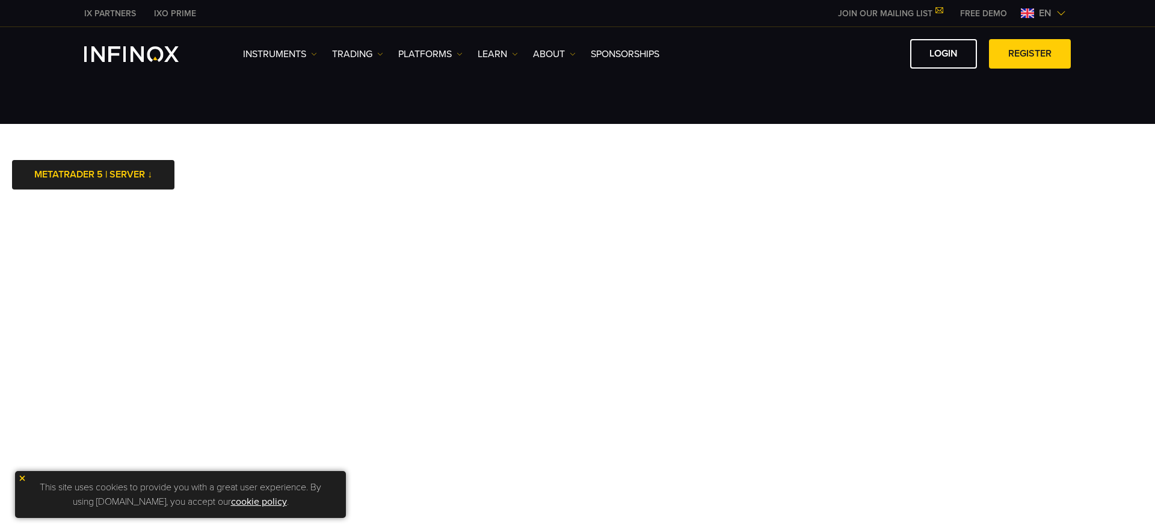 The image size is (1155, 530). Describe the element at coordinates (280, 54) in the screenshot. I see `a: Instruments` at that location.